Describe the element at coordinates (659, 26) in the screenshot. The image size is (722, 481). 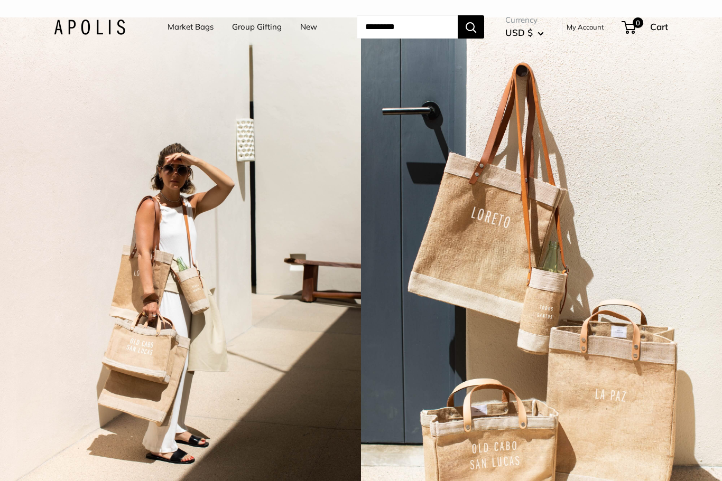
I see `span: Cart` at that location.